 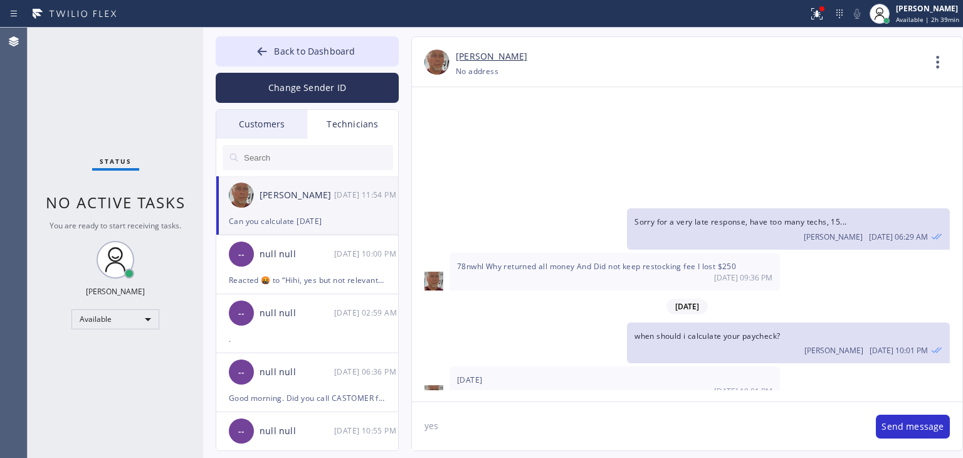 What do you see at coordinates (596, 266) in the screenshot?
I see `span: 78nwhl Why returned all money And Did not keep restocking fee I lost $250` at bounding box center [596, 266].